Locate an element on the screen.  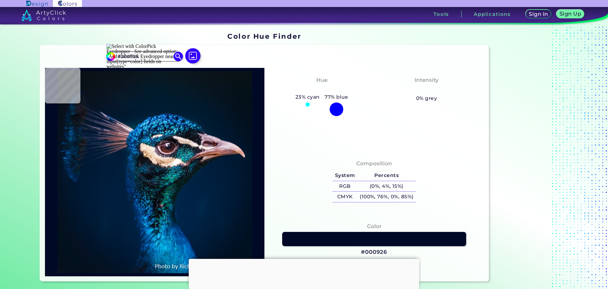
h5: System is located at coordinates (345, 175).